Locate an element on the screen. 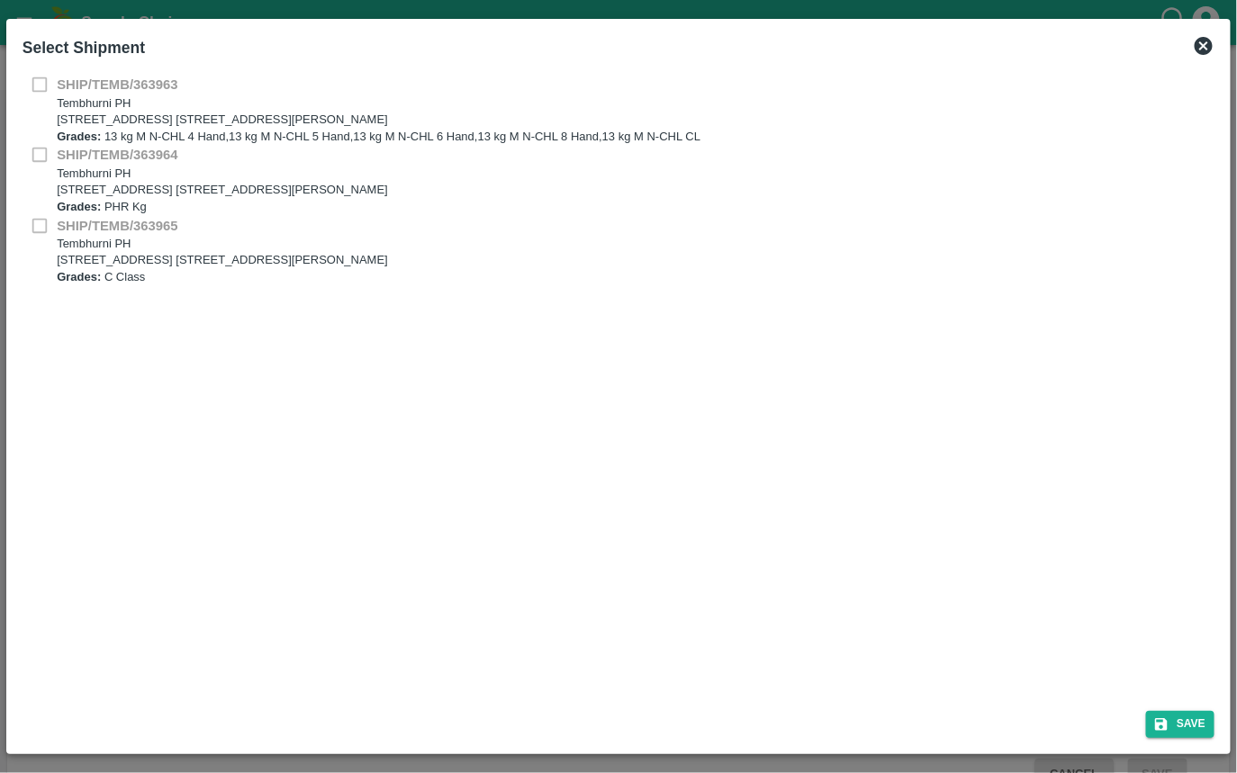  p: PHR Kg is located at coordinates (222, 207).